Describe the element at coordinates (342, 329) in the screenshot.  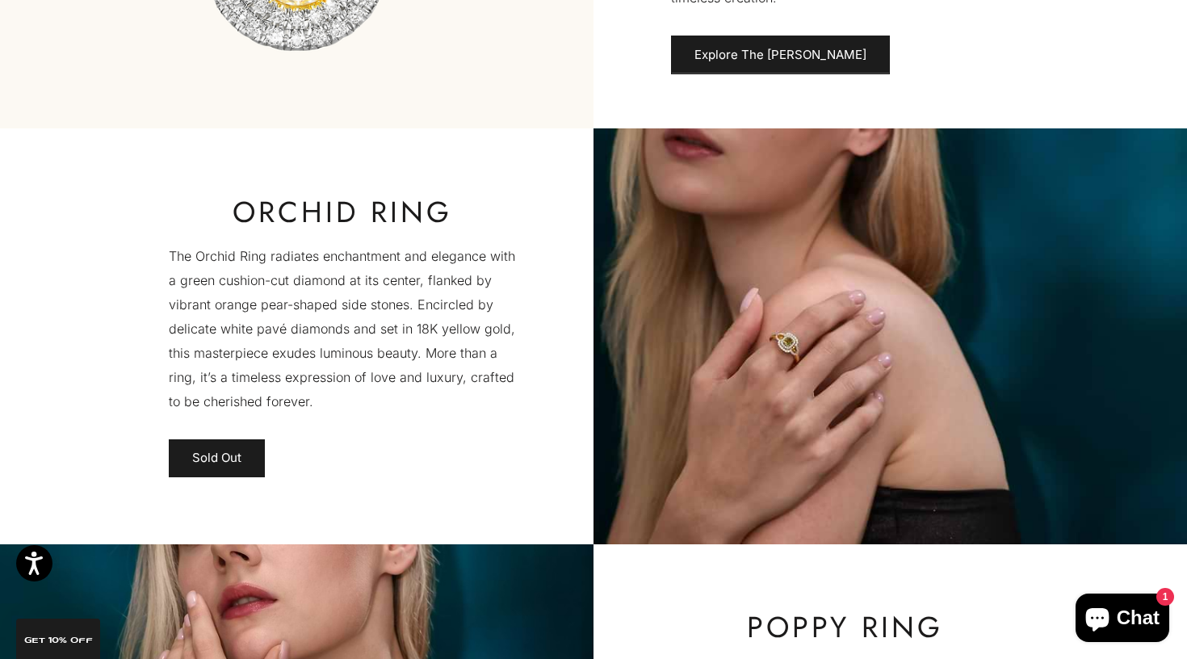
I see `p: The Orchid Ring radiates enchantment and elegance with a green cushion-cut diamond at its center,...` at that location.